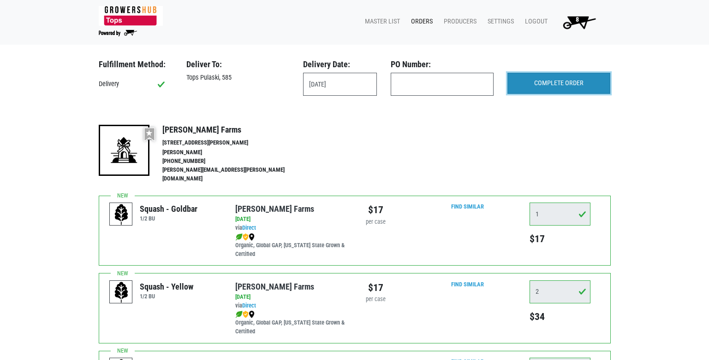 This screenshot has height=360, width=709. I want to click on img: 279edf242af8f9d49a69d9d2afa010fb.png, so click(130, 16).